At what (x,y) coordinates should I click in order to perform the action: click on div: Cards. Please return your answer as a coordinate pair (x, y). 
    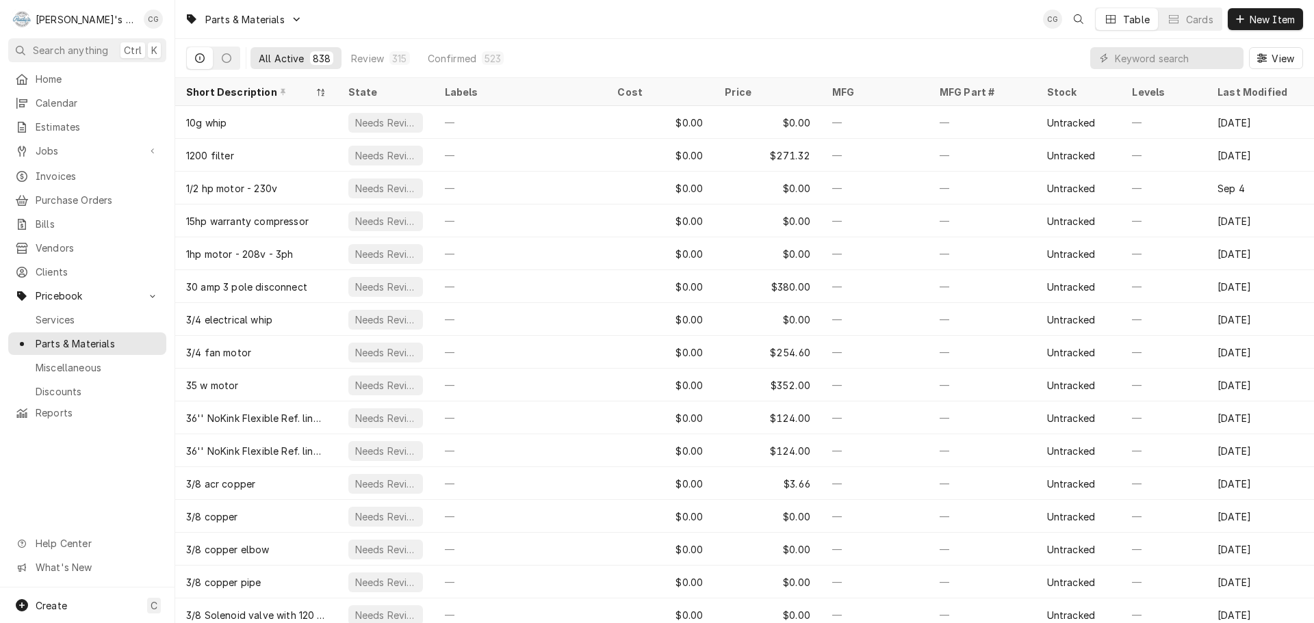
    Looking at the image, I should click on (1199, 19).